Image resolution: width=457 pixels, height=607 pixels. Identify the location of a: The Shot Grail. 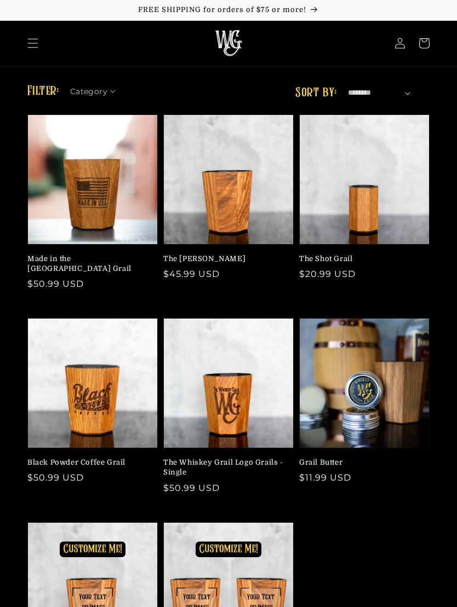
(361, 259).